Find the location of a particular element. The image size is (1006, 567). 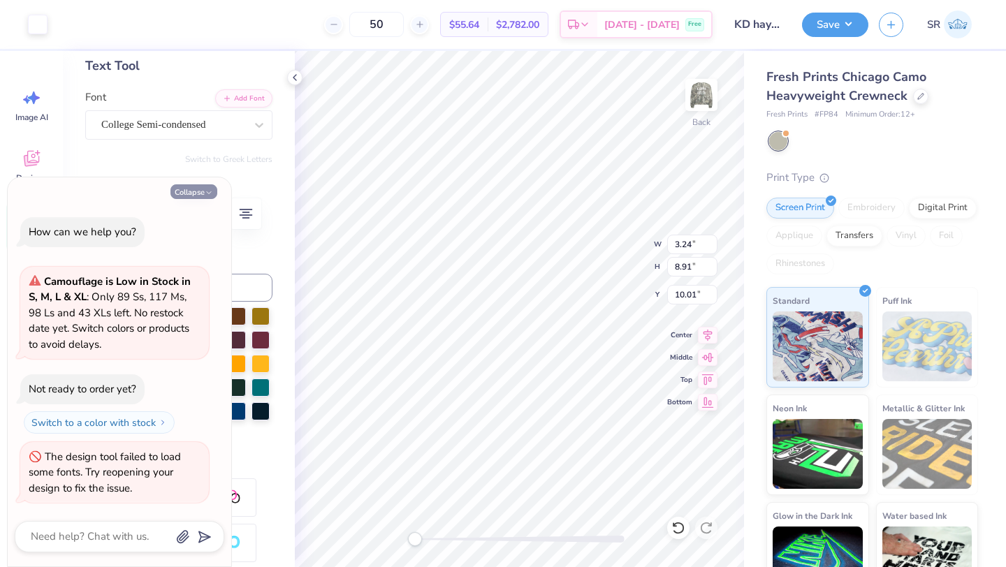

span: Neon Ink is located at coordinates (789, 408).